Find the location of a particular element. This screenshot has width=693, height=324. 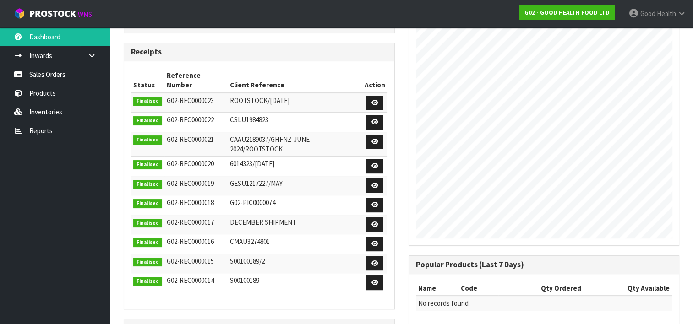

img: cube-alt.png is located at coordinates (19, 13).